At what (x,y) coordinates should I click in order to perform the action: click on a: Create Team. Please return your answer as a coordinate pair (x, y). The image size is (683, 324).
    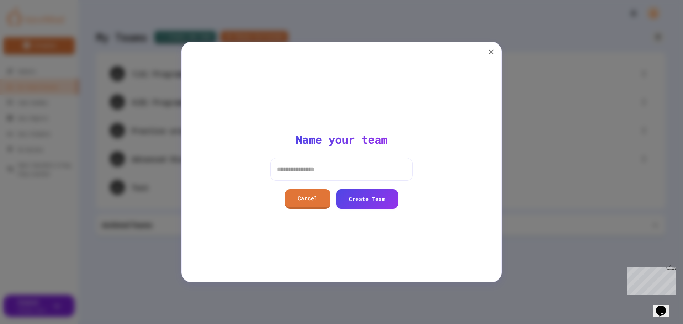
    Looking at the image, I should click on (367, 199).